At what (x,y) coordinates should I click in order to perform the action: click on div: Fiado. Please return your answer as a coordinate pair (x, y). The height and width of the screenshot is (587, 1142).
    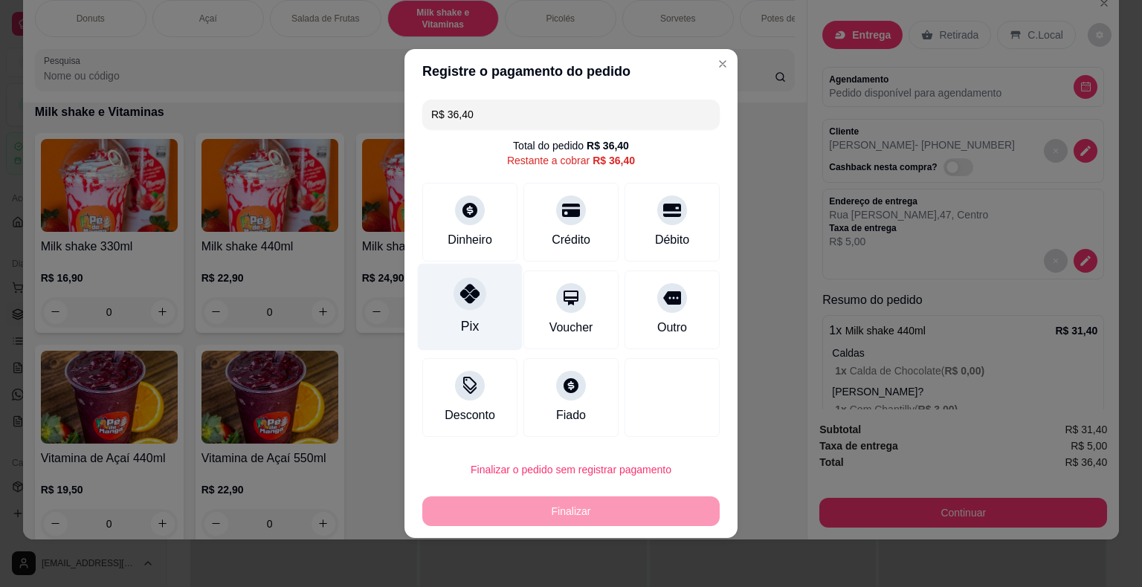
    Looking at the image, I should click on (571, 416).